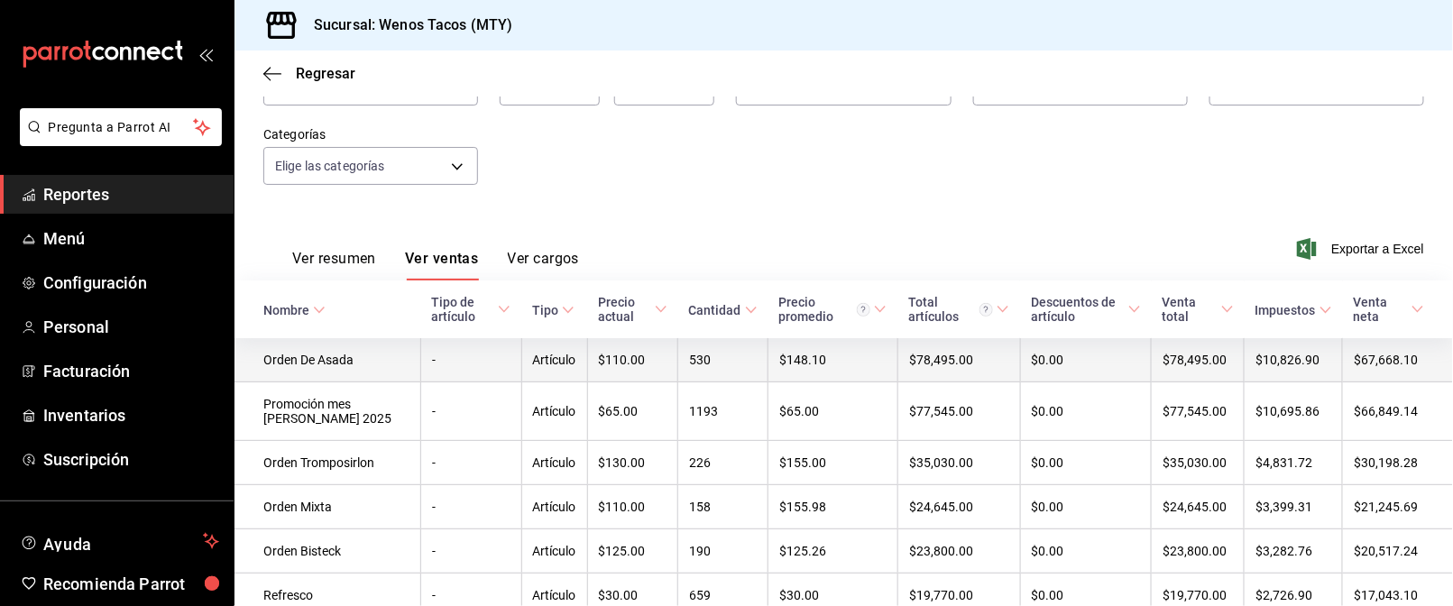  What do you see at coordinates (951, 309) in the screenshot?
I see `div: Total artículos` at bounding box center [951, 309].